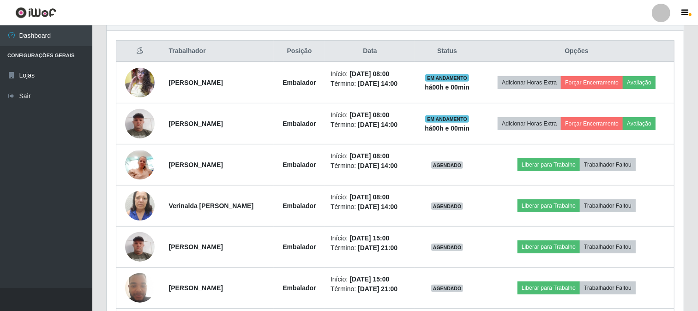 This screenshot has width=698, height=311. Describe the element at coordinates (140, 82) in the screenshot. I see `img: 1678138481697.jpeg` at that location.